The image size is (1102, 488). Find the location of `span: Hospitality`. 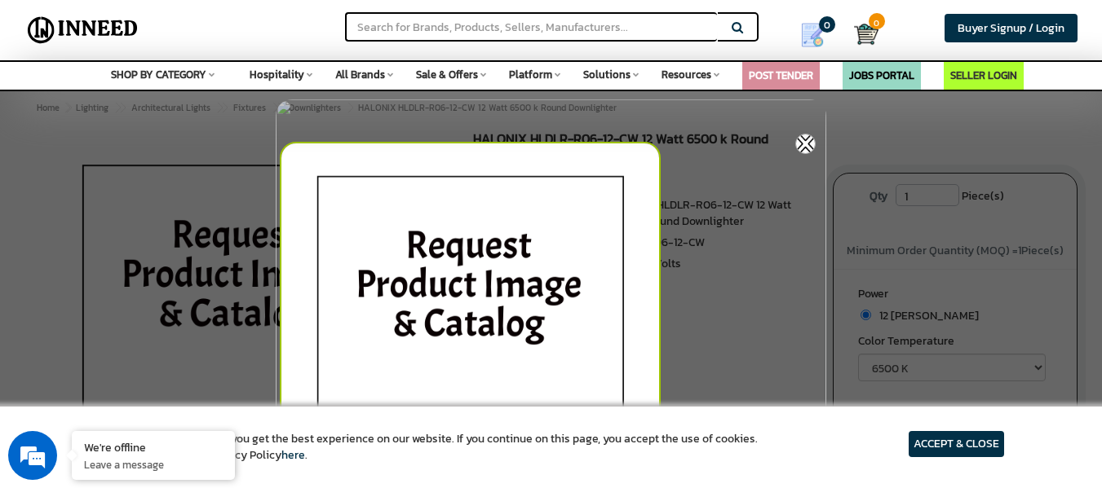

span: Hospitality is located at coordinates (276, 74).